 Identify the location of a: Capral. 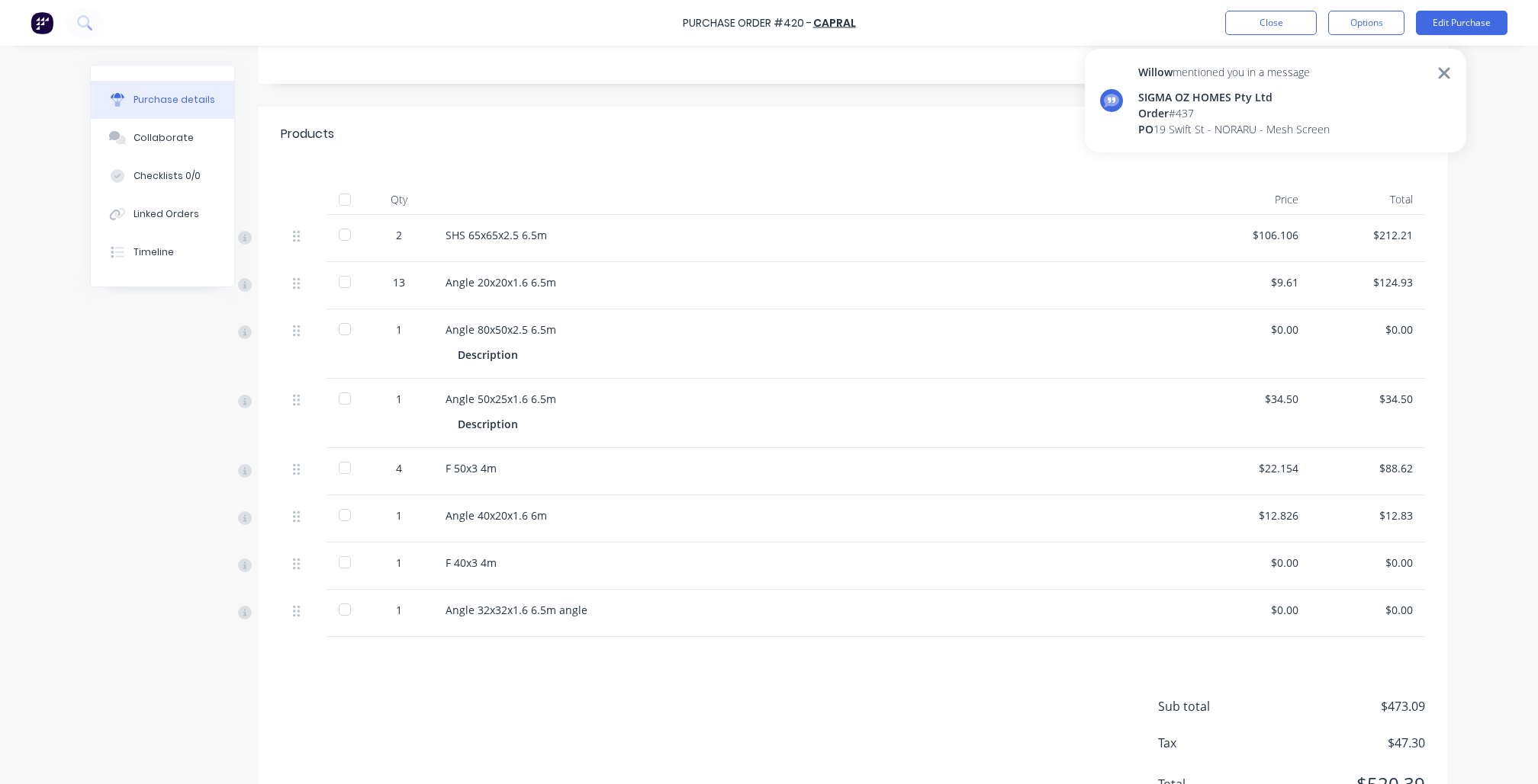
(834, 23).